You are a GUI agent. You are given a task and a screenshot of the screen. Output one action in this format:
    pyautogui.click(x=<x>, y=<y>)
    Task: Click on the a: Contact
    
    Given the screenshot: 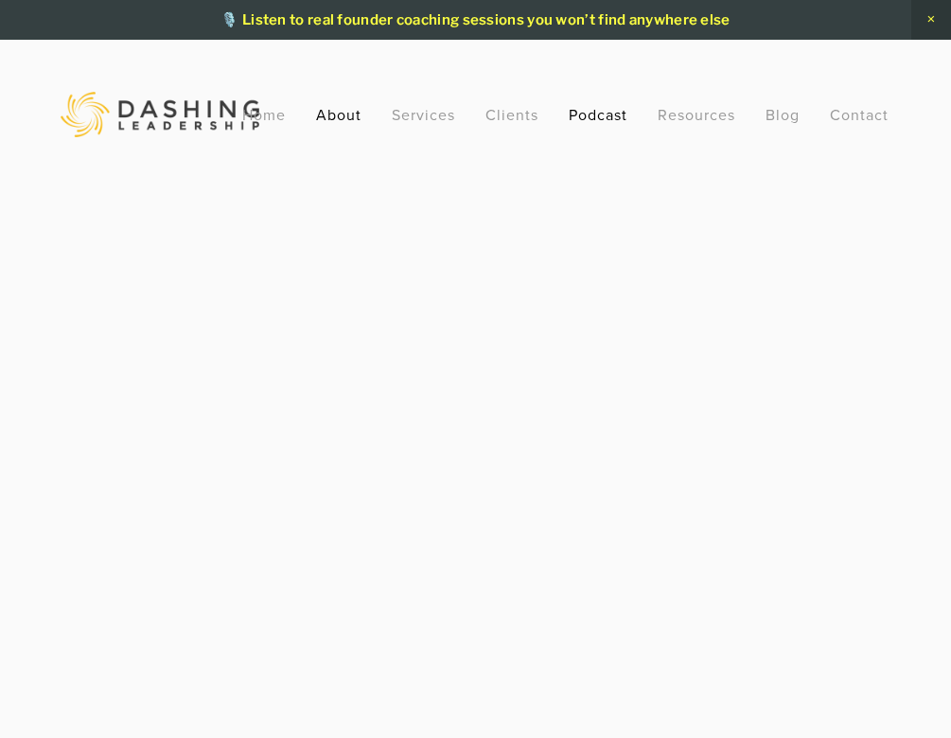 What is the action you would take?
    pyautogui.click(x=859, y=114)
    